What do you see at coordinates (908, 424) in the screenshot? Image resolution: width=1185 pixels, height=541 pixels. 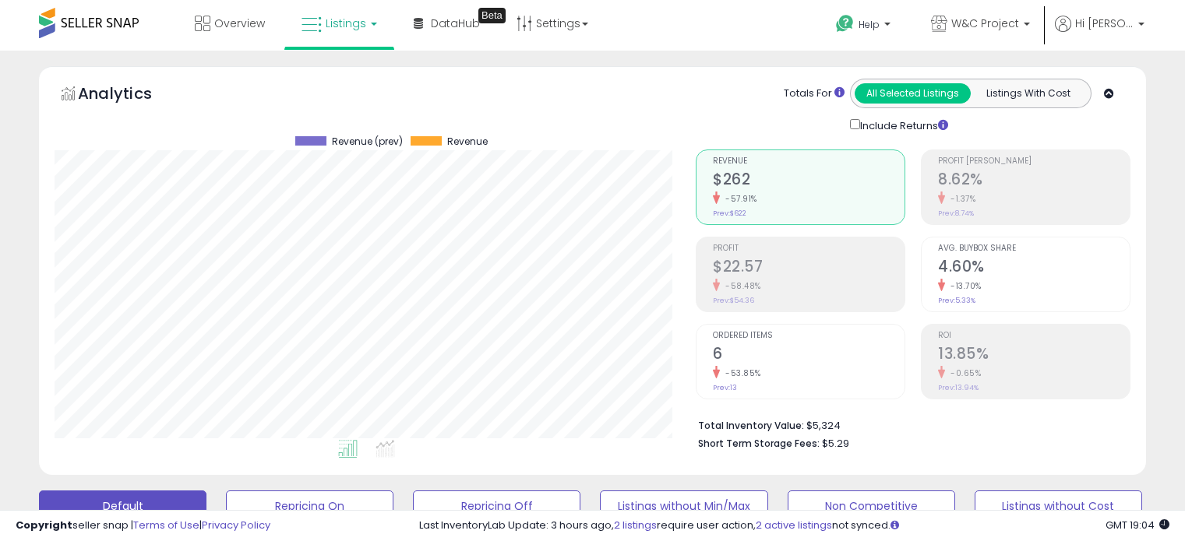 I see `li: $5,324` at bounding box center [908, 424].